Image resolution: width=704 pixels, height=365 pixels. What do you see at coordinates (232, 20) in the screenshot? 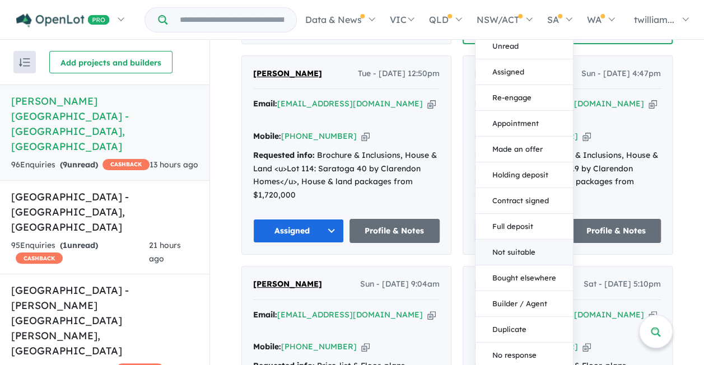
I see `input: Try estate name, suburb, builder or developer` at bounding box center [232, 20].